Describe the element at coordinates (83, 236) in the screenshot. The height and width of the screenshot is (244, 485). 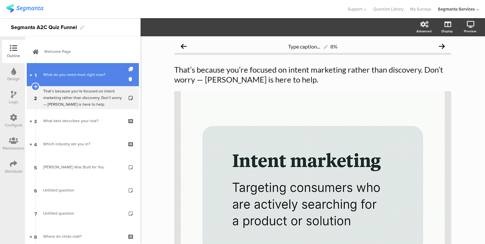
I see `div: Where do clicks stall?` at that location.